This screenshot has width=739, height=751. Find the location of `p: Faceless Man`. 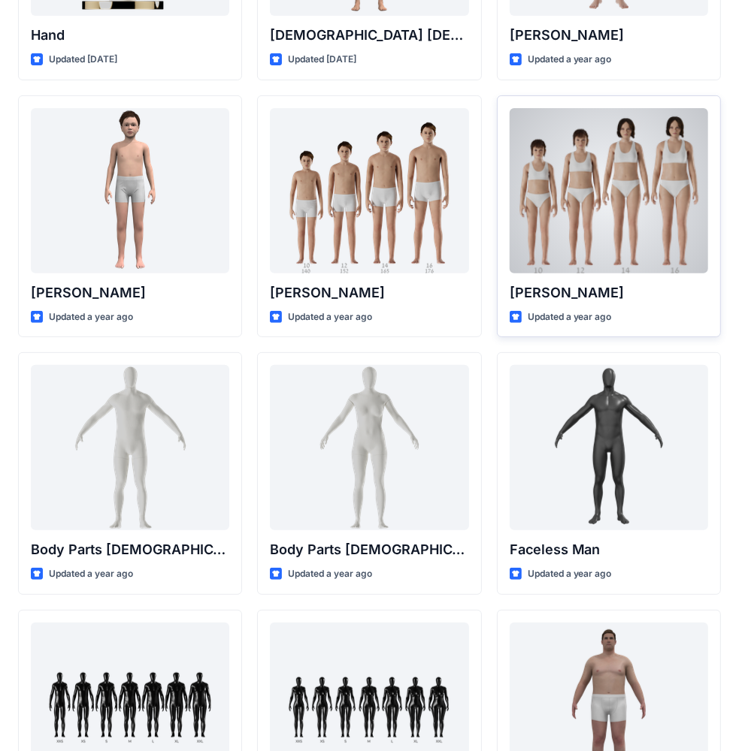

p: Faceless Man is located at coordinates (609, 550).